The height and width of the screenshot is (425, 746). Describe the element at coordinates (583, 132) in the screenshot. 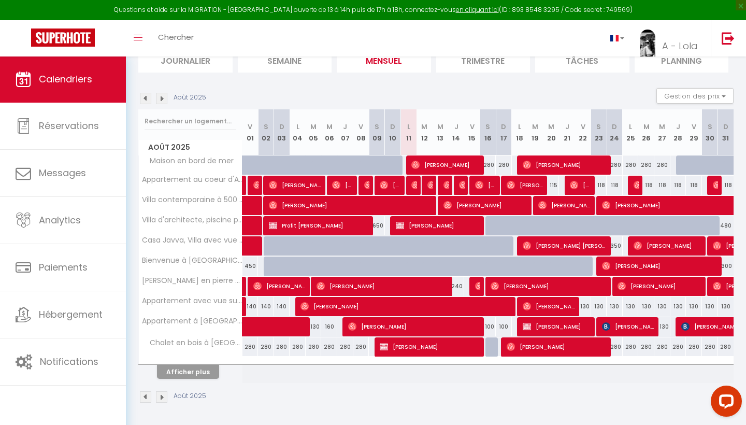

I see `th: 22` at that location.